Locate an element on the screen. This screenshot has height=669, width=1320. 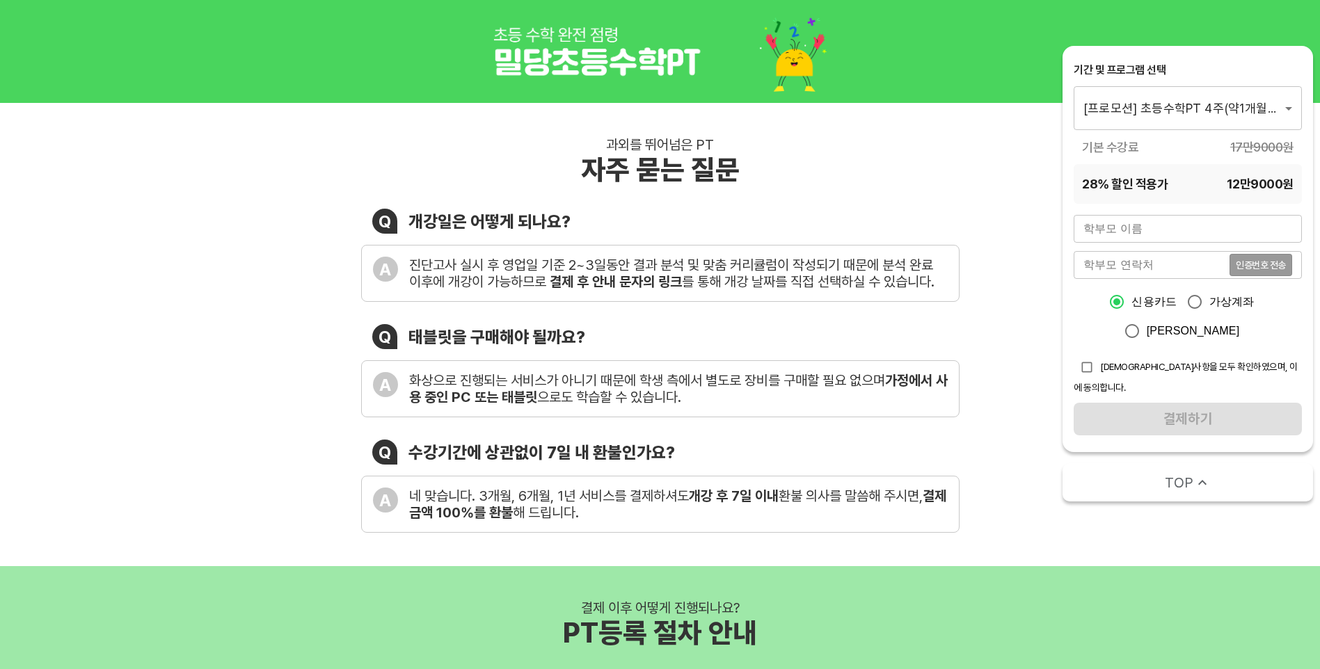
span: 가상계좌 is located at coordinates (1232, 302).